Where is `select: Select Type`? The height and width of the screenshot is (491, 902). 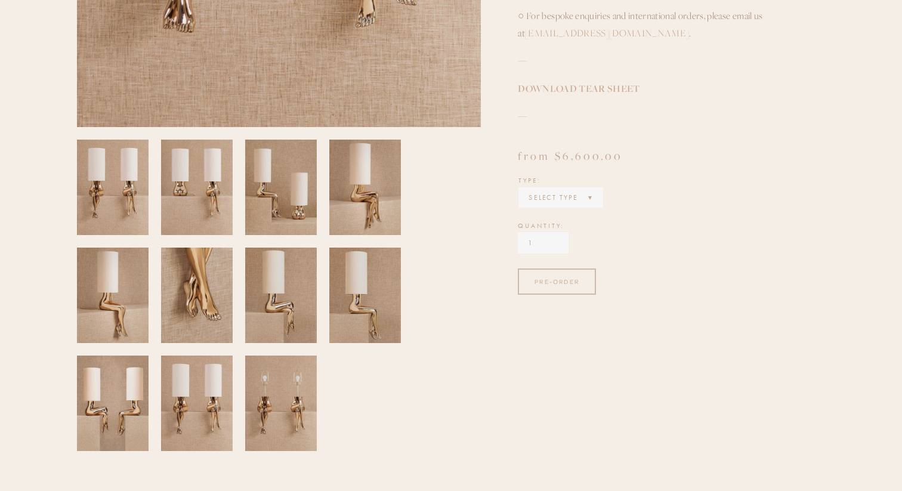 select: Select Type is located at coordinates (560, 198).